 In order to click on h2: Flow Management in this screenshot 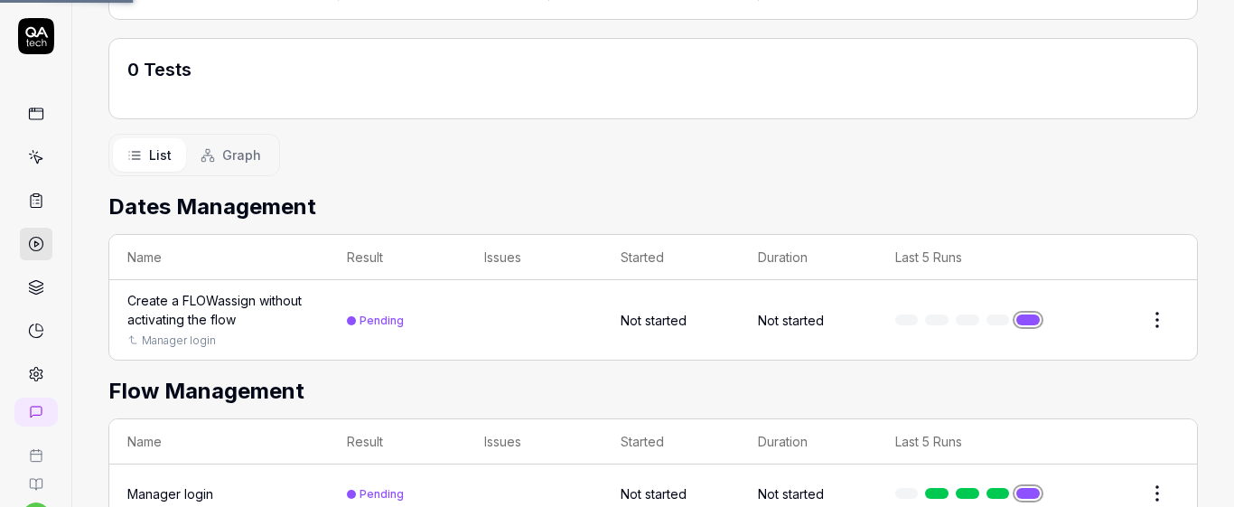, I will do `click(653, 391)`.